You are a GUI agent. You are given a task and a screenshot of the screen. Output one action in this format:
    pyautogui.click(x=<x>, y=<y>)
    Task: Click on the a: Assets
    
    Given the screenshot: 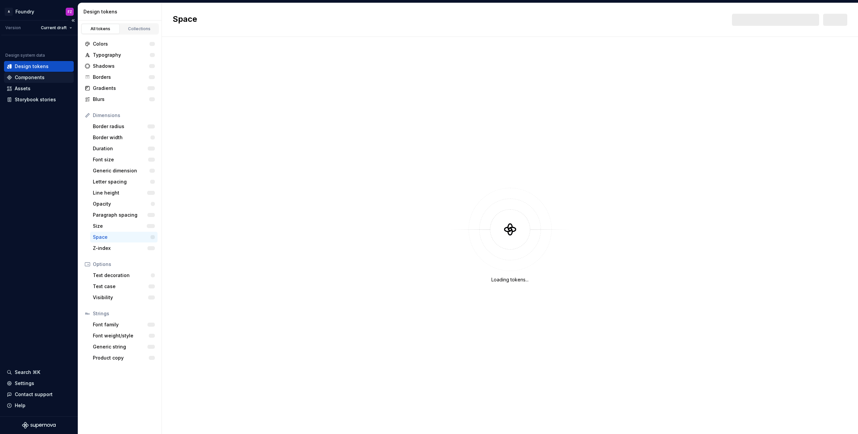 What is the action you would take?
    pyautogui.click(x=39, y=89)
    